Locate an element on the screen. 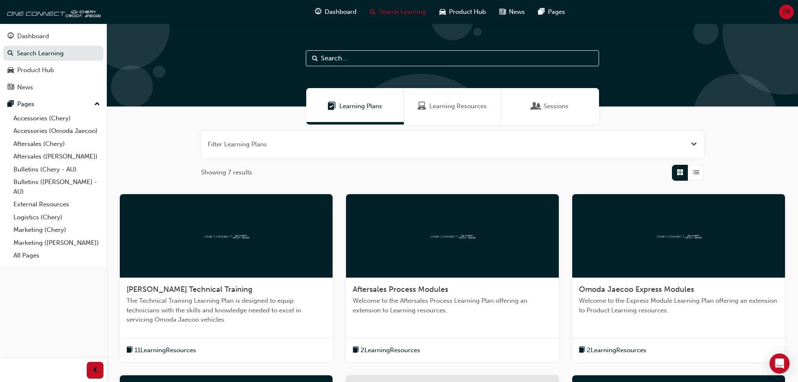  span: Open the filter is located at coordinates (694, 144).